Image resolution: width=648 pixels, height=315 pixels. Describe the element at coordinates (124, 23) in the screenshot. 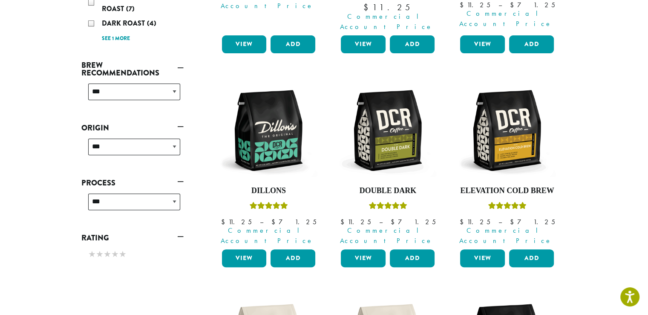

I see `span: Dark Roast` at that location.